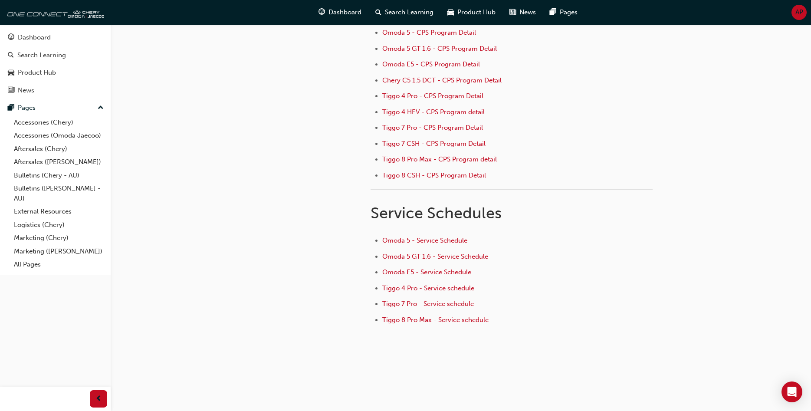  I want to click on a: Tiggo 4 HEV - CPS Program detail, so click(434, 112).